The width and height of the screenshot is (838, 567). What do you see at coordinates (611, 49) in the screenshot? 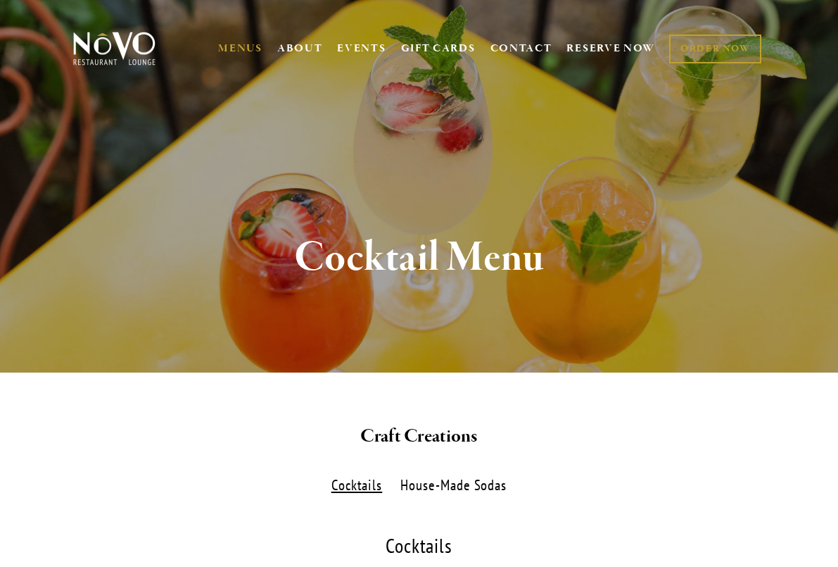
I see `a: RESERVE NOW` at bounding box center [611, 49].